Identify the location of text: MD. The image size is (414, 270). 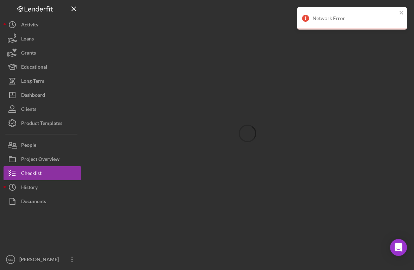
(11, 259).